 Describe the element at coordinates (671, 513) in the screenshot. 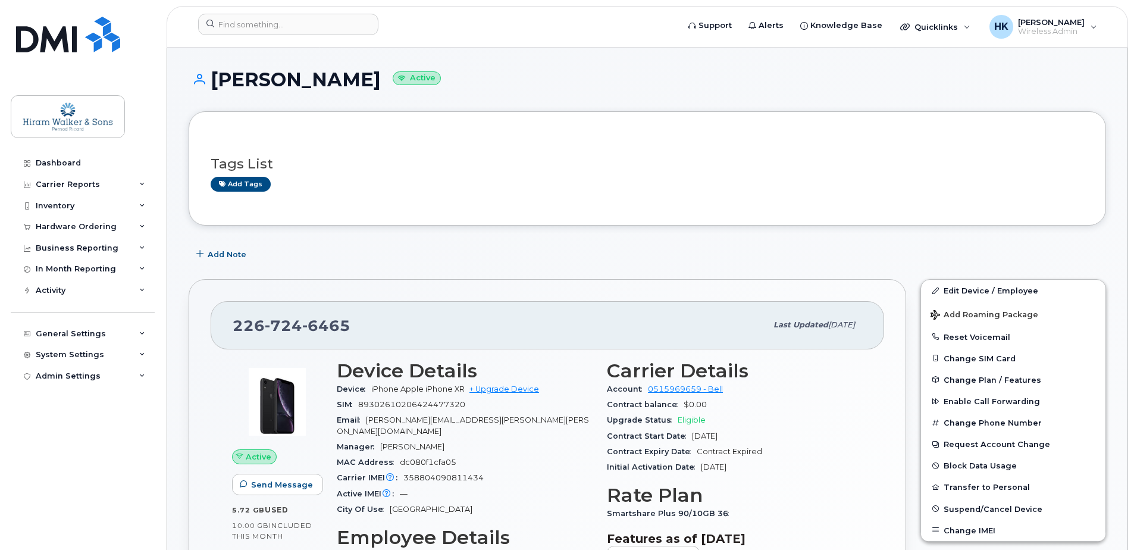

I see `span: Smartshare Plus 90/10GB 36` at that location.